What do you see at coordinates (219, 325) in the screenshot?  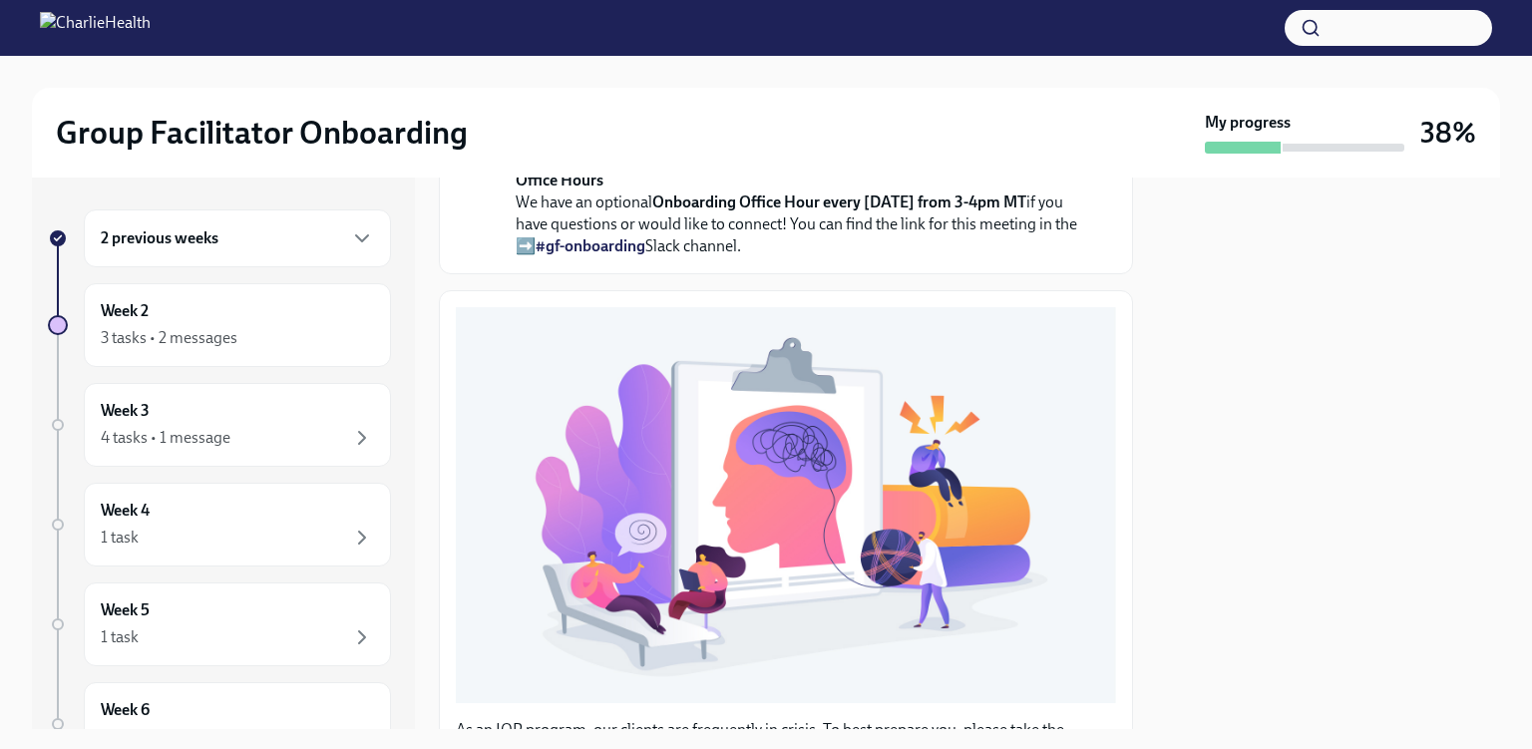 I see `a: Week 23 tasks • 2 messages` at bounding box center [219, 325].